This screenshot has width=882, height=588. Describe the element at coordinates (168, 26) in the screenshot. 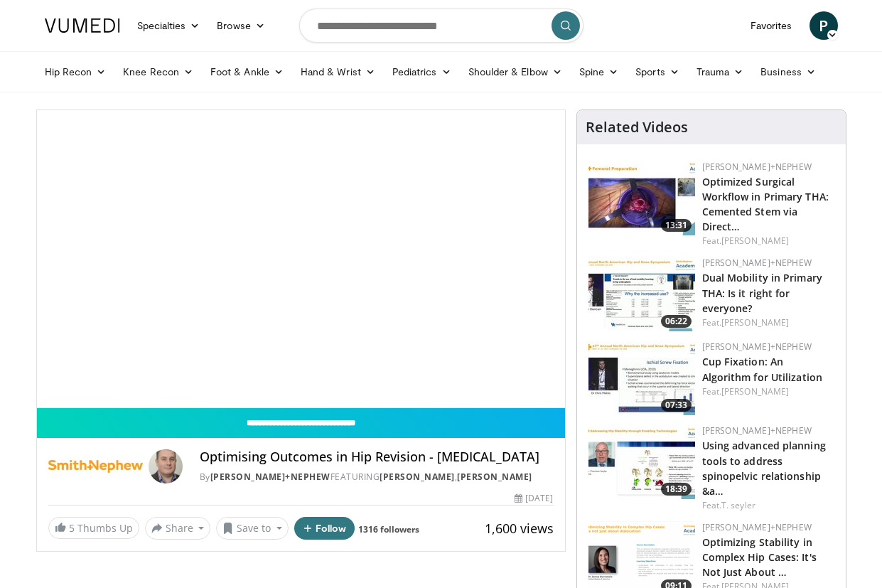

I see `a: Specialties` at that location.